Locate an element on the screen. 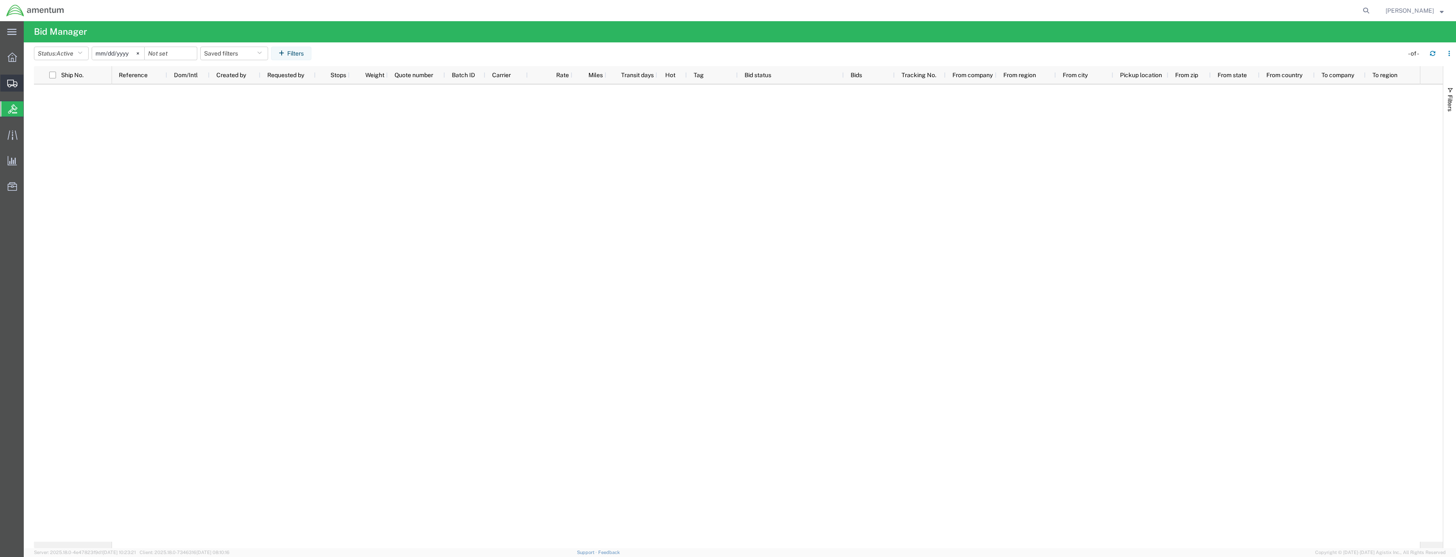 The height and width of the screenshot is (557, 1456). span: Tracking No. is located at coordinates (919, 75).